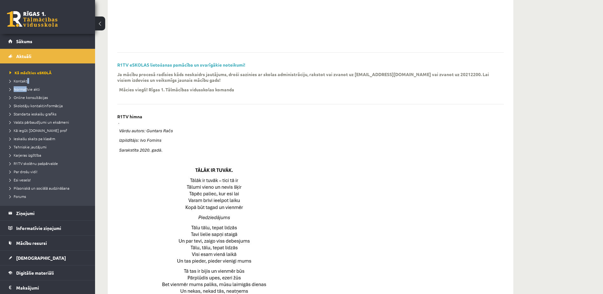 This screenshot has width=603, height=294. I want to click on span: Forums, so click(18, 196).